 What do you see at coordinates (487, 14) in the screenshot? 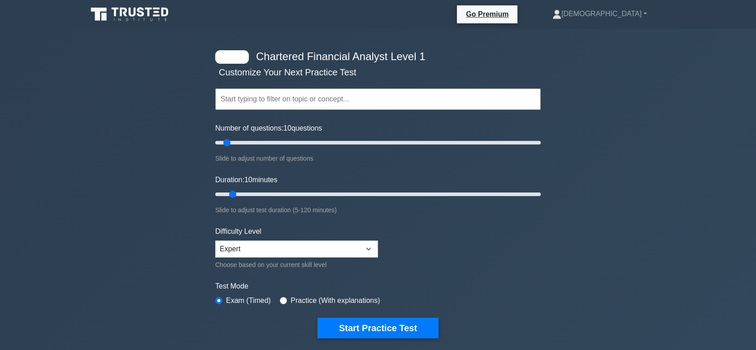
I see `a: Go Premium` at bounding box center [487, 14].